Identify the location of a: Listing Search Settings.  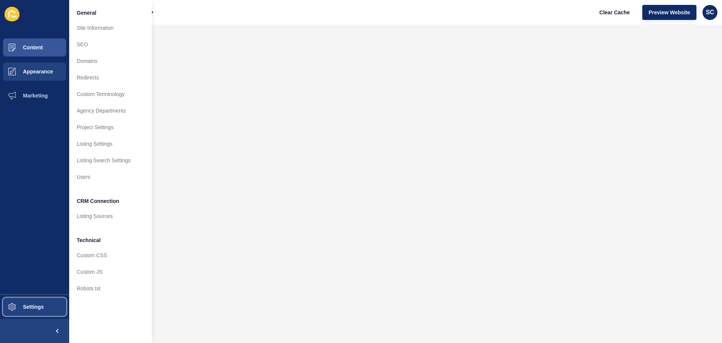
(111, 160).